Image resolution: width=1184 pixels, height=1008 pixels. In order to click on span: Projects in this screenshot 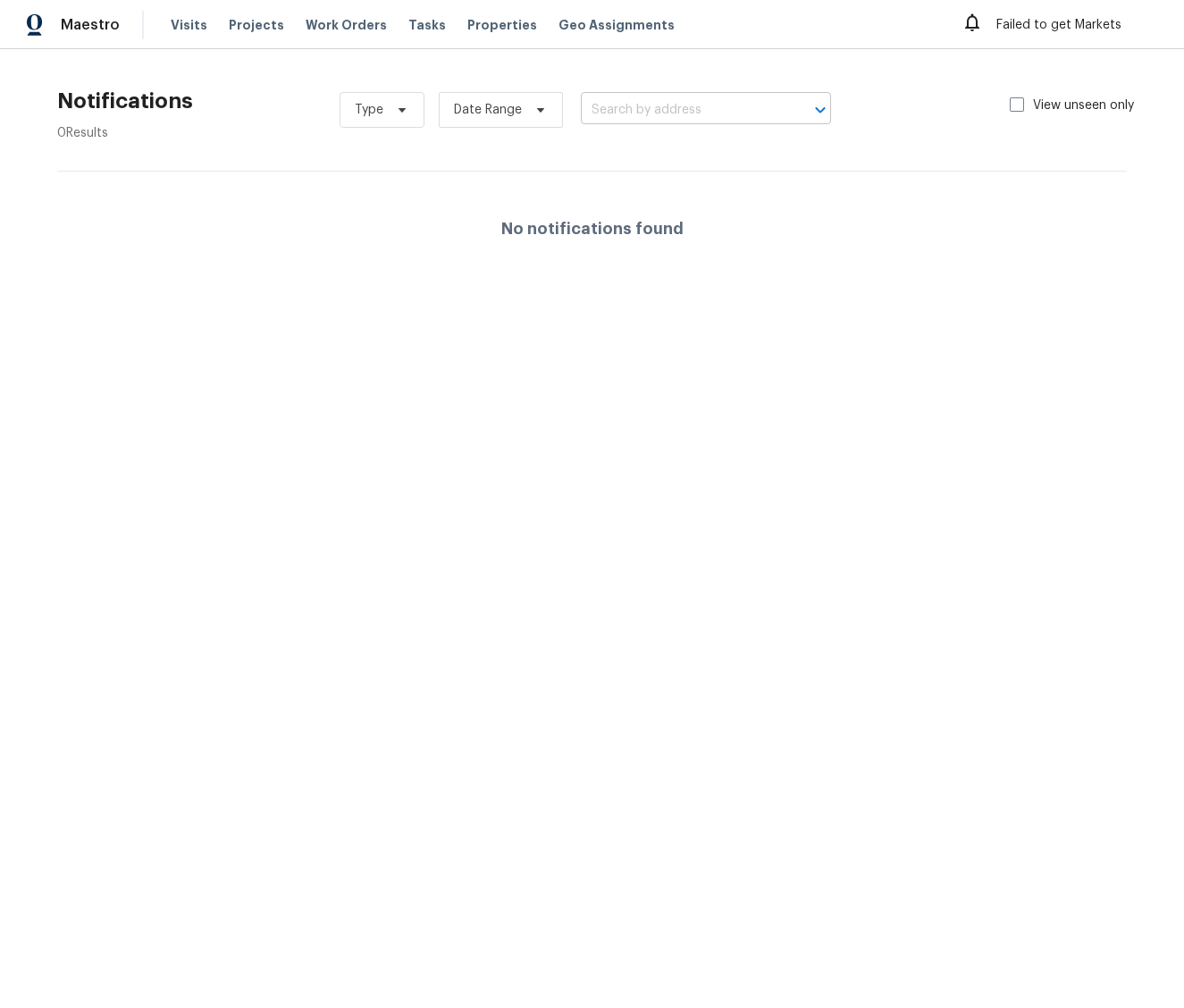, I will do `click(257, 25)`.